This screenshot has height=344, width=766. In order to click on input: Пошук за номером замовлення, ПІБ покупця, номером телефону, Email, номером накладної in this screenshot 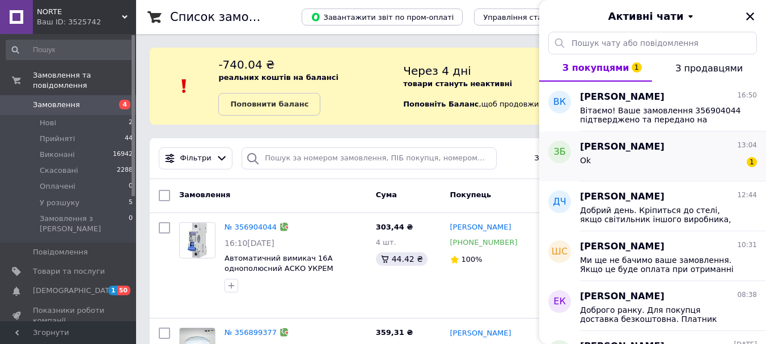, I will do `click(368, 158)`.